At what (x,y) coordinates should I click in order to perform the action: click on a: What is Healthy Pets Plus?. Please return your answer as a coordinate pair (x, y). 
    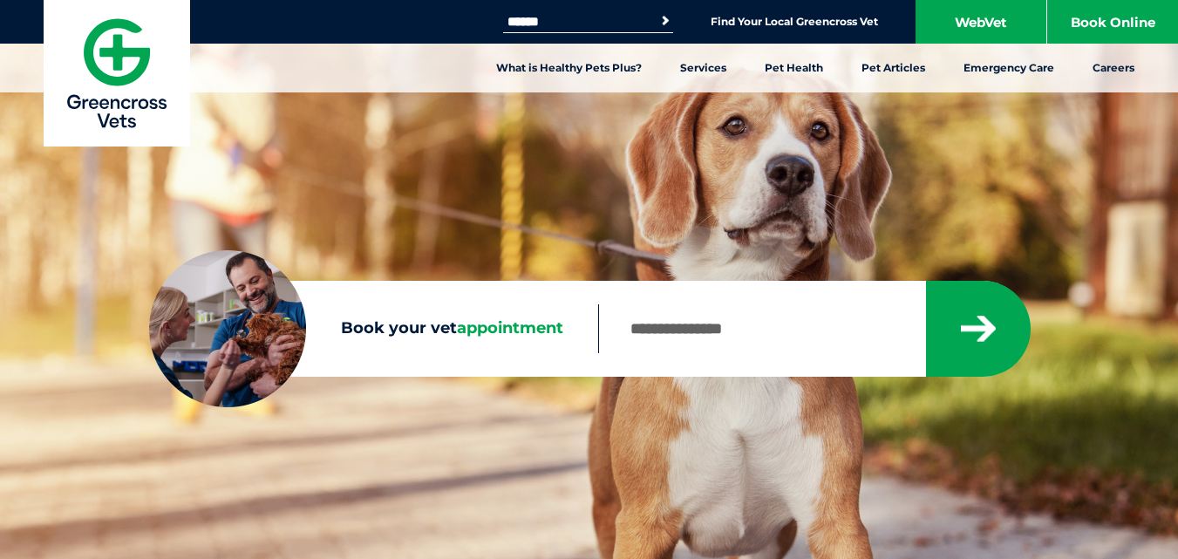
    Looking at the image, I should click on (568, 68).